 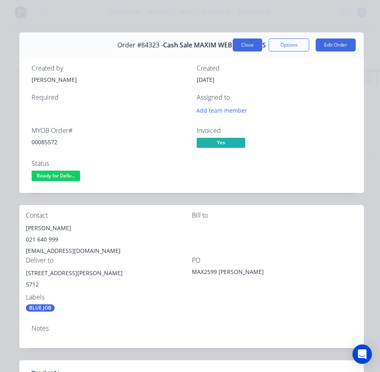 I want to click on div: Required, so click(x=109, y=97).